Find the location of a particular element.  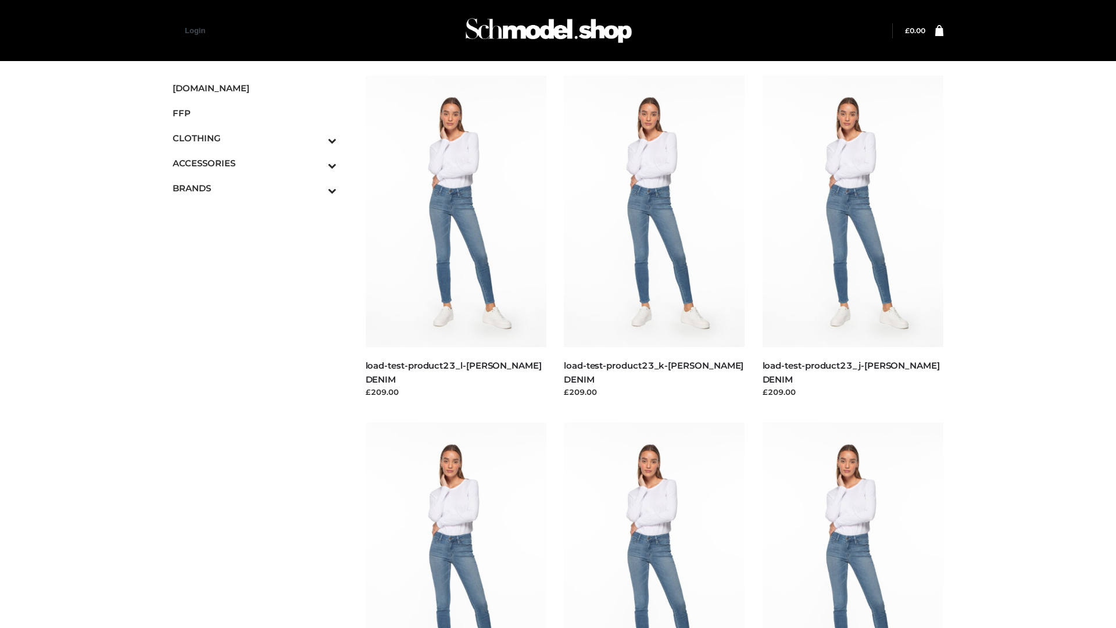

bdi: 0.00 is located at coordinates (915, 30).